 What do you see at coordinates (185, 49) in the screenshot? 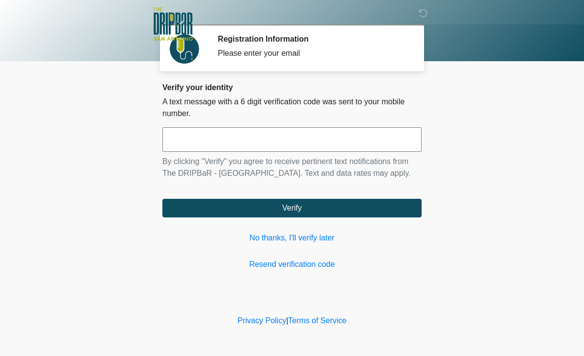
I see `img: Agent Avatar` at bounding box center [185, 49].